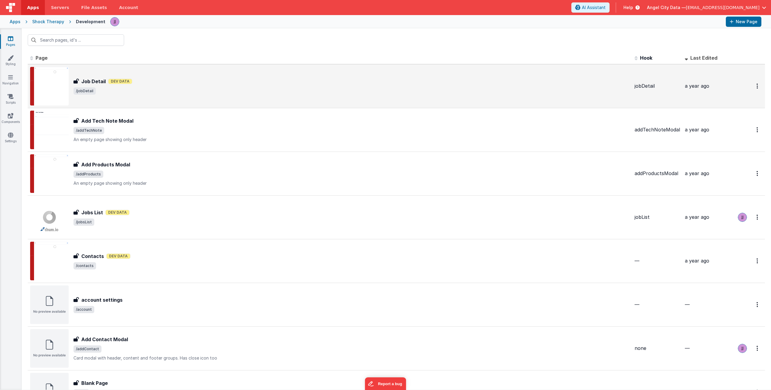 The width and height of the screenshot is (771, 390). Describe the element at coordinates (92, 256) in the screenshot. I see `h3: Contacts` at that location.